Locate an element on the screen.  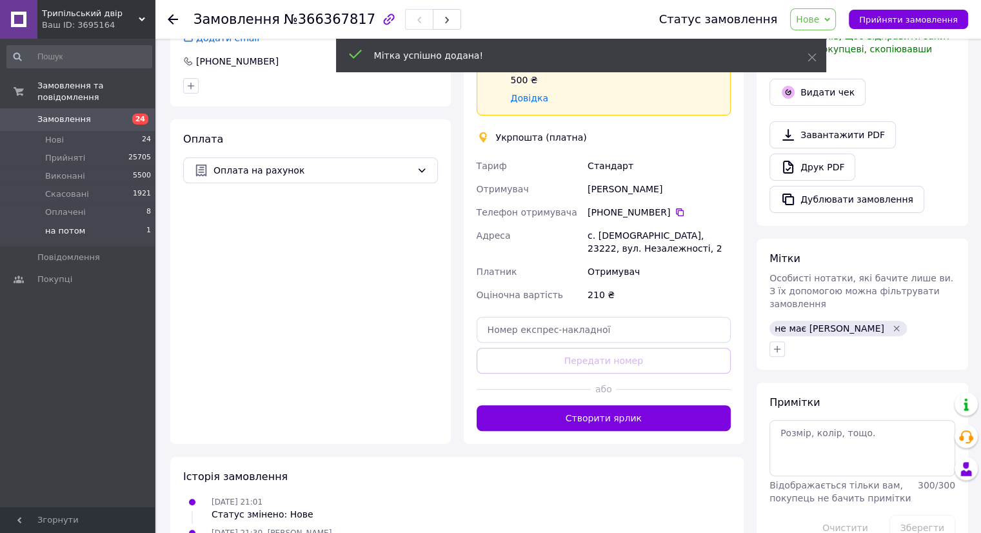
div: Стандарт is located at coordinates (659, 166).